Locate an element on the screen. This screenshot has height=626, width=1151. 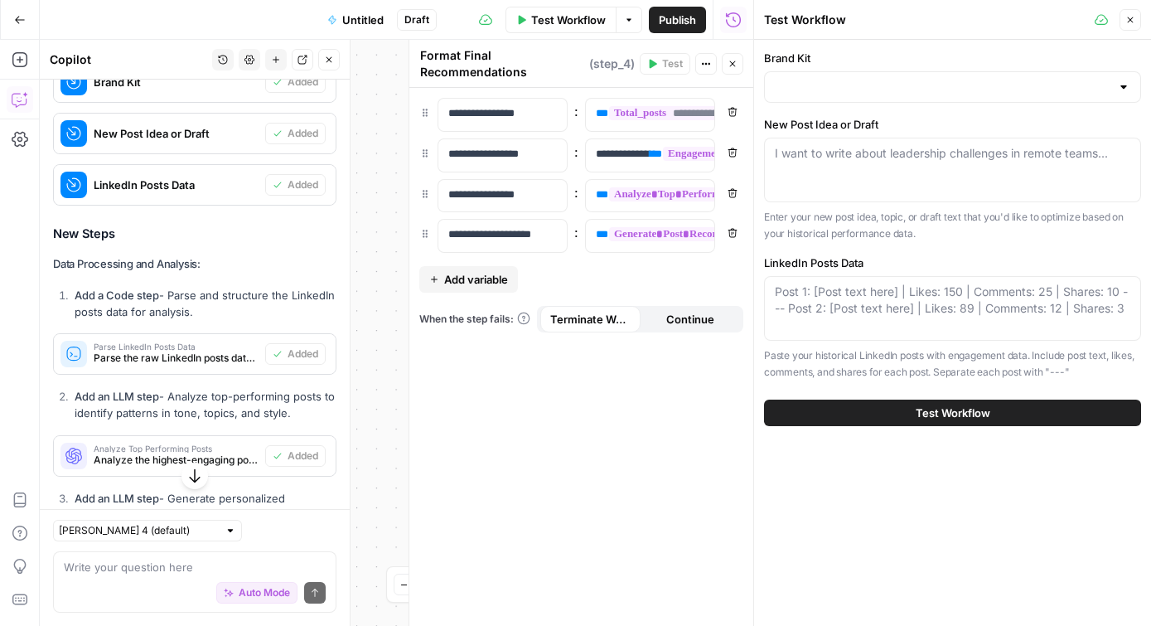
span: Test is located at coordinates (672, 64).